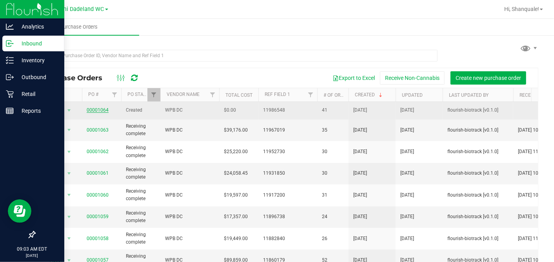 This screenshot has height=262, width=554. What do you see at coordinates (288, 110) in the screenshot?
I see `span: 11986548` at bounding box center [288, 110].